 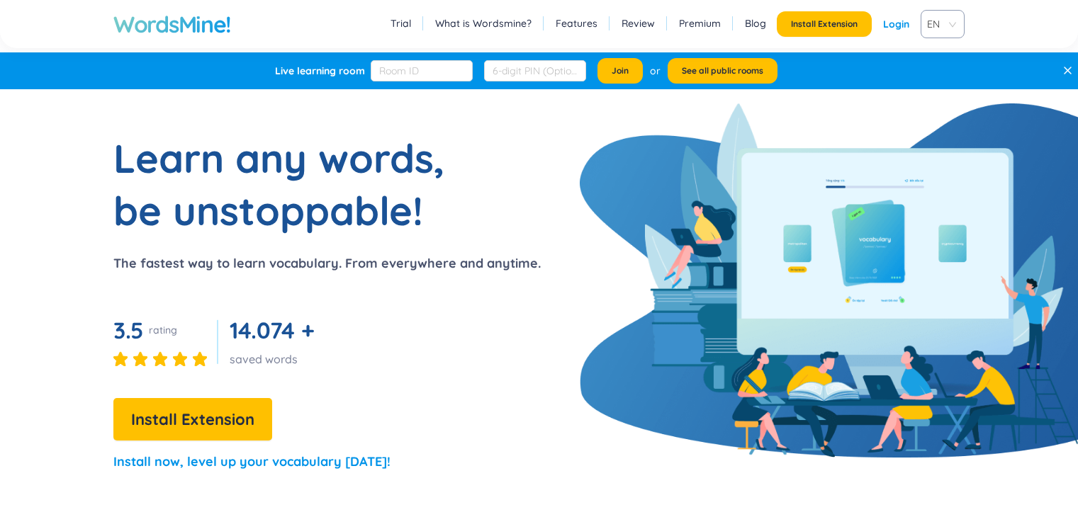 What do you see at coordinates (172, 24) in the screenshot?
I see `h1: WordsMine!` at bounding box center [172, 24].